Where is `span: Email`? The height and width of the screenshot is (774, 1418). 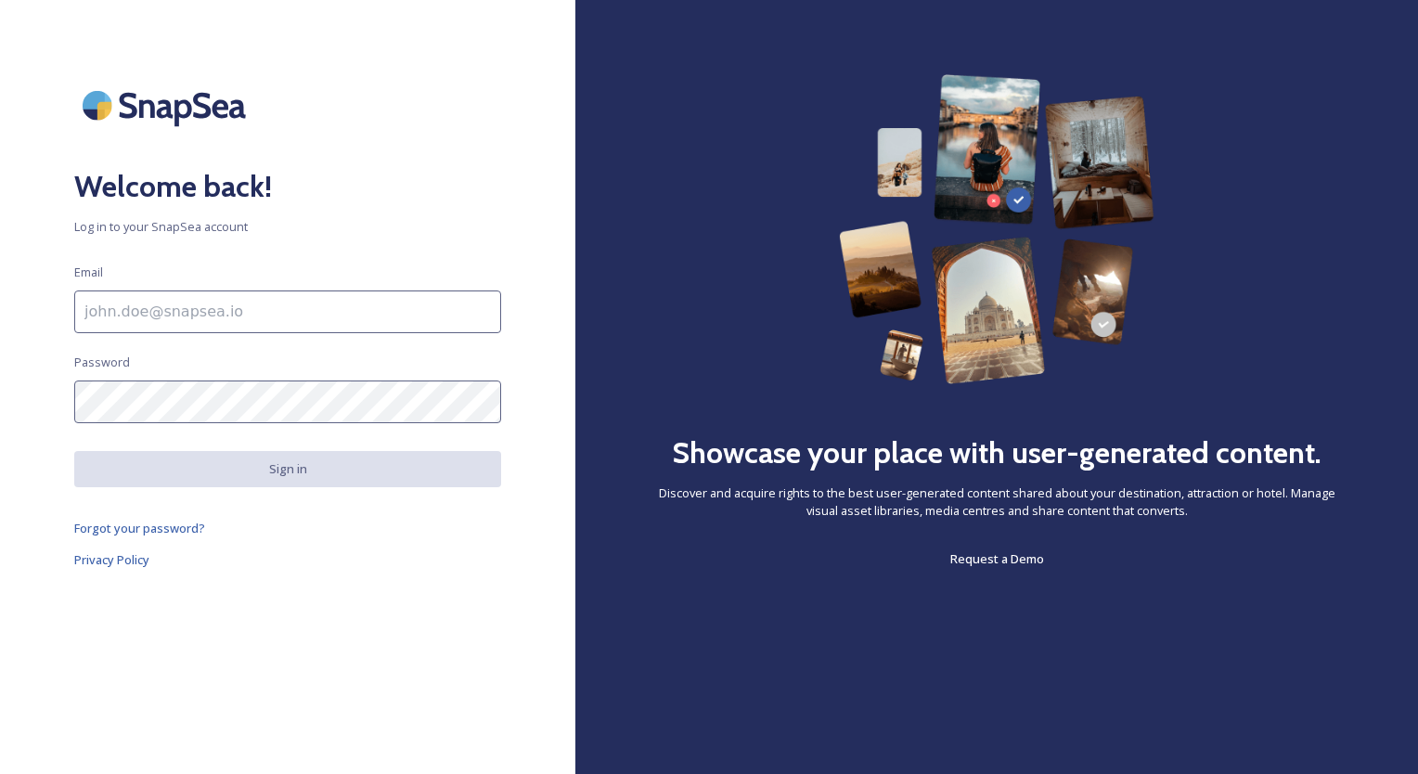 span: Email is located at coordinates (88, 272).